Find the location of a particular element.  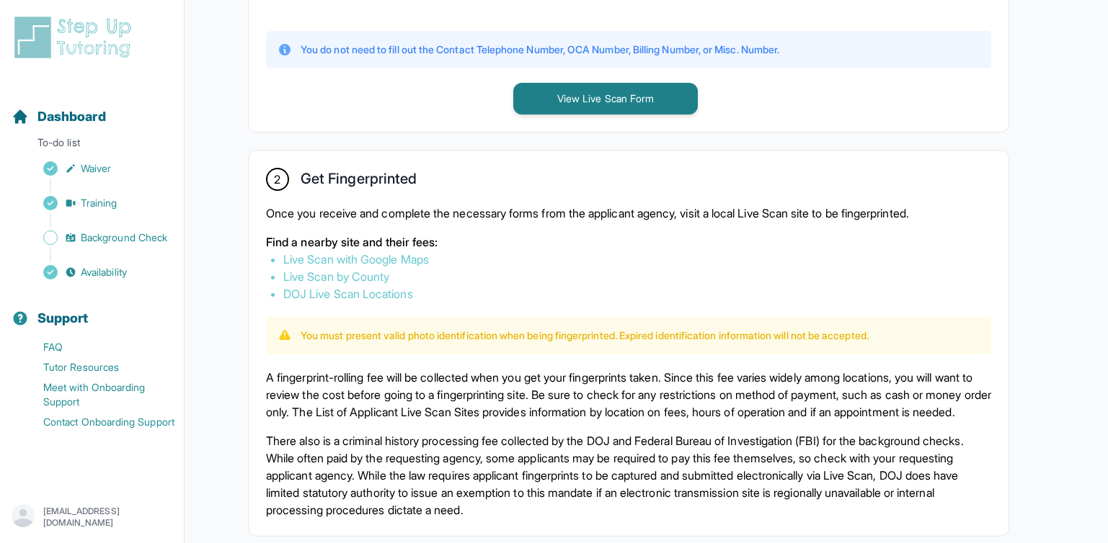

p: You do not need to fill out the Contact Telephone Number, OCA Number, Billing Number, or Misc. Nu... is located at coordinates (540, 50).